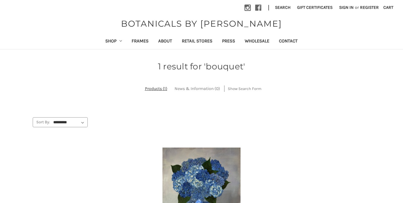 This screenshot has height=203, width=403. I want to click on a: Press, so click(228, 41).